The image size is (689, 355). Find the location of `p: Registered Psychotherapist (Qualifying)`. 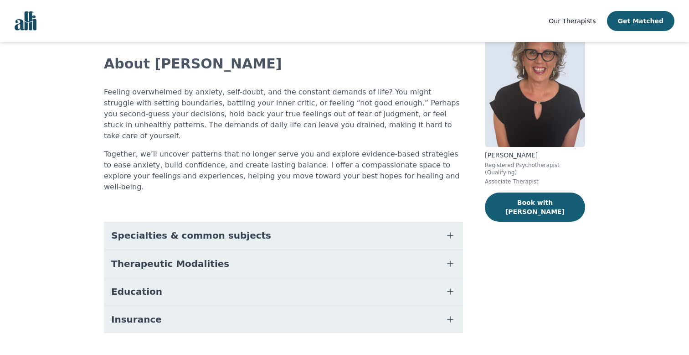

p: Registered Psychotherapist (Qualifying) is located at coordinates (535, 169).